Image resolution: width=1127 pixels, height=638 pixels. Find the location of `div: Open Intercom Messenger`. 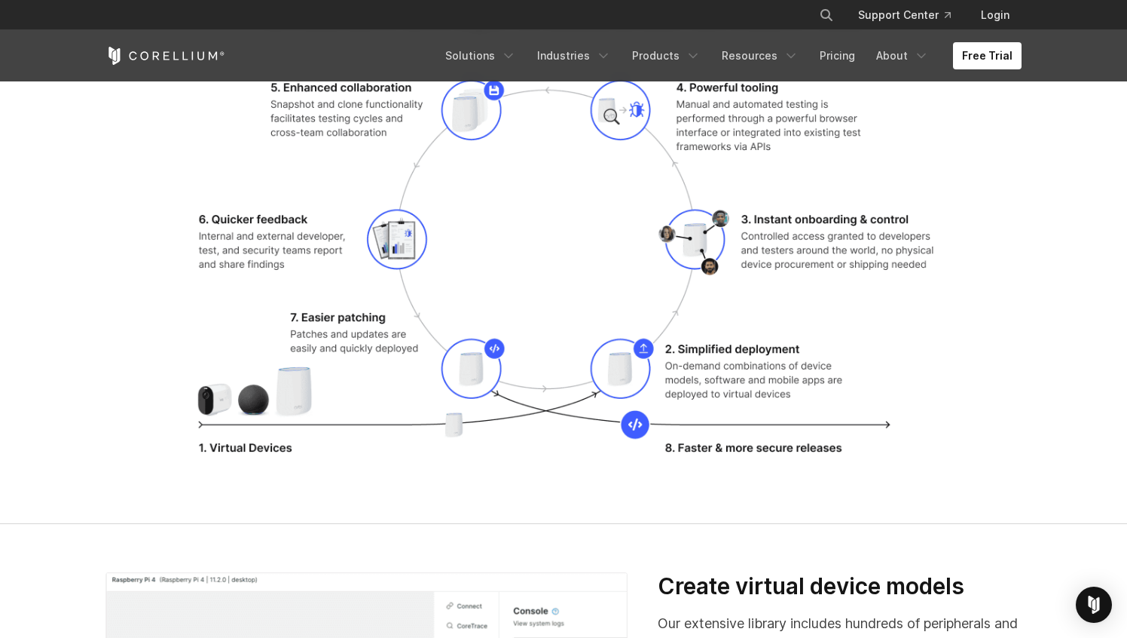

div: Open Intercom Messenger is located at coordinates (1094, 604).